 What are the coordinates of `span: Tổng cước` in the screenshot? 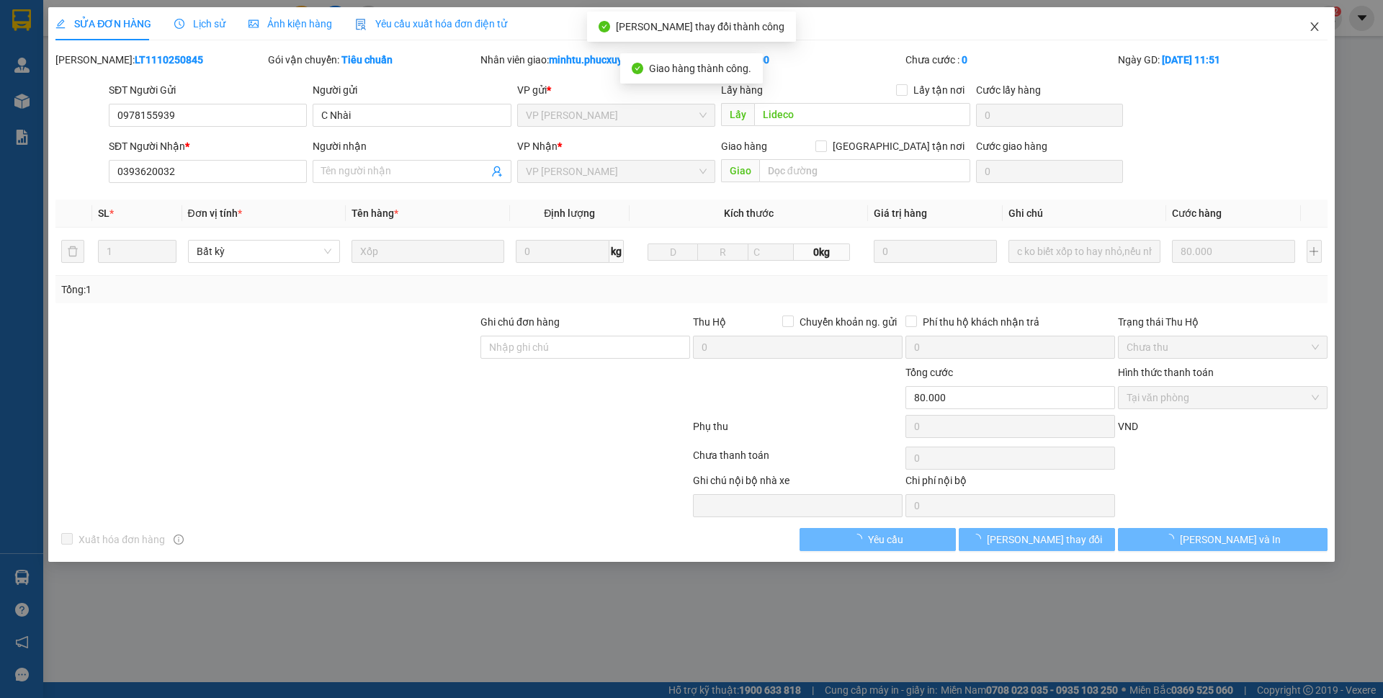 It's located at (929, 372).